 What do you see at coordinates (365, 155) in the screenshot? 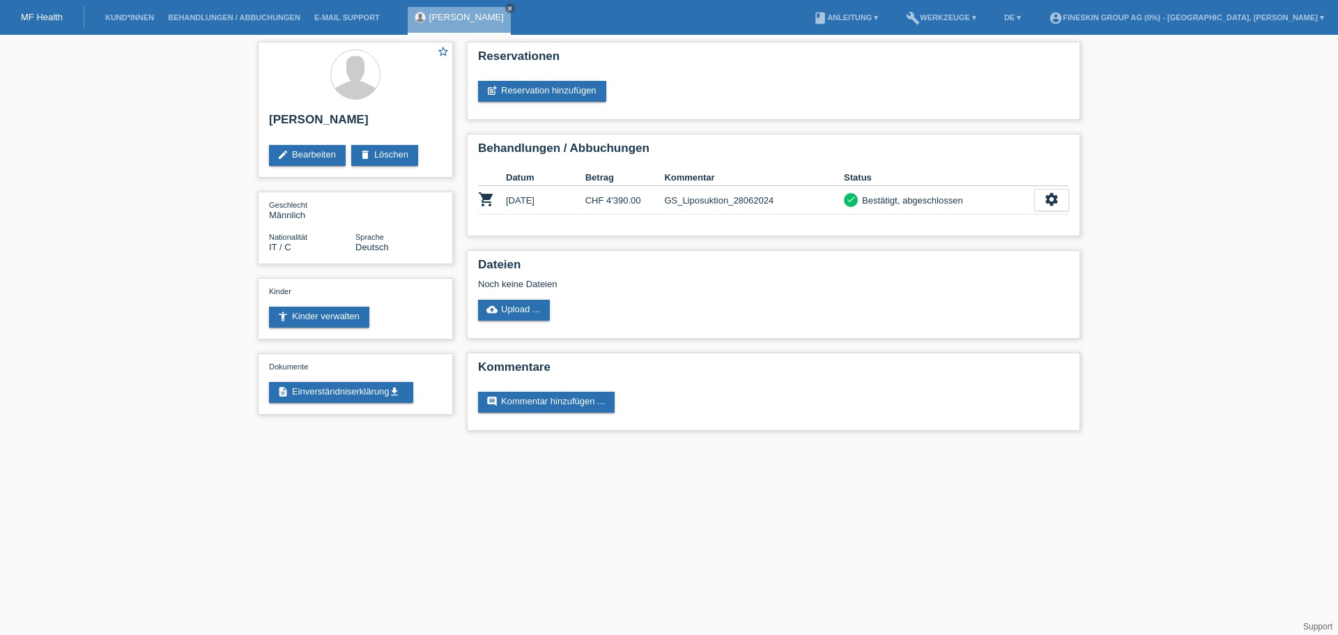
I see `i: delete` at bounding box center [365, 155].